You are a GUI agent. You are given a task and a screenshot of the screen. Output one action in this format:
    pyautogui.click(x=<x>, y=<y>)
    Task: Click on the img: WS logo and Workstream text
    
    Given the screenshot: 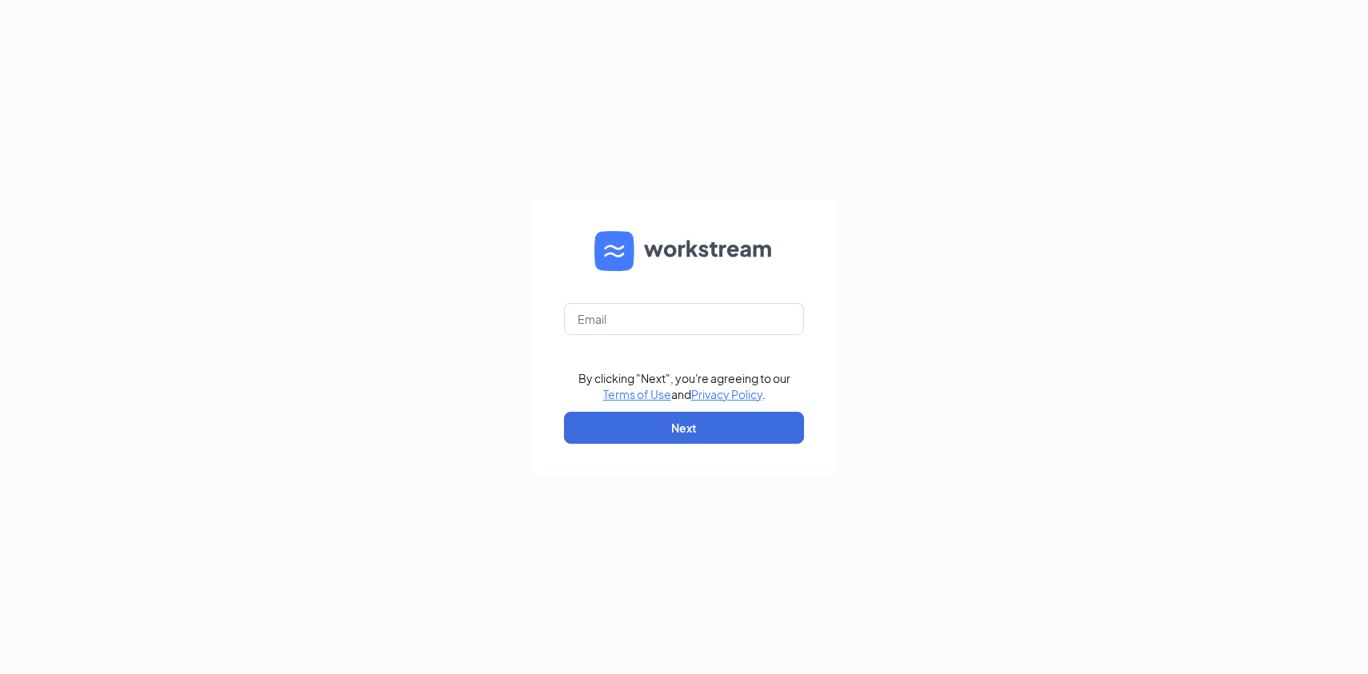 What is the action you would take?
    pyautogui.click(x=684, y=251)
    